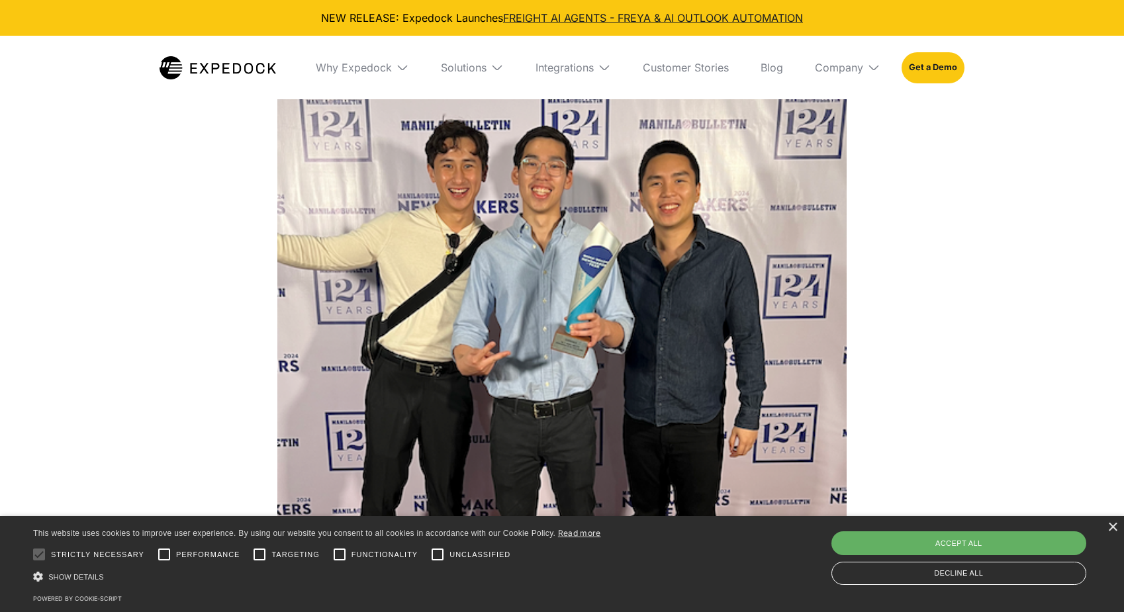  Describe the element at coordinates (76, 577) in the screenshot. I see `span: Show details` at that location.